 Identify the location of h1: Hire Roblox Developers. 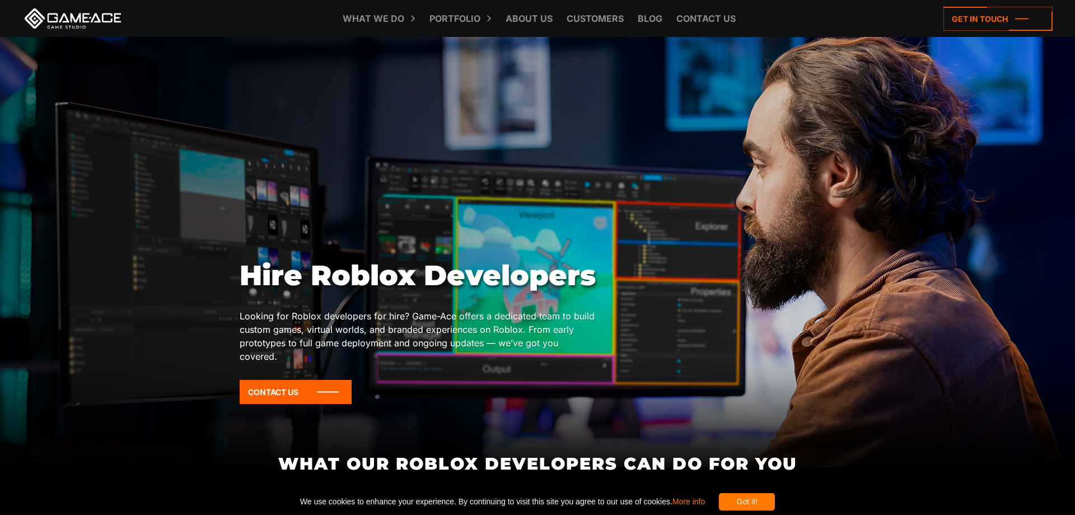
(418, 275).